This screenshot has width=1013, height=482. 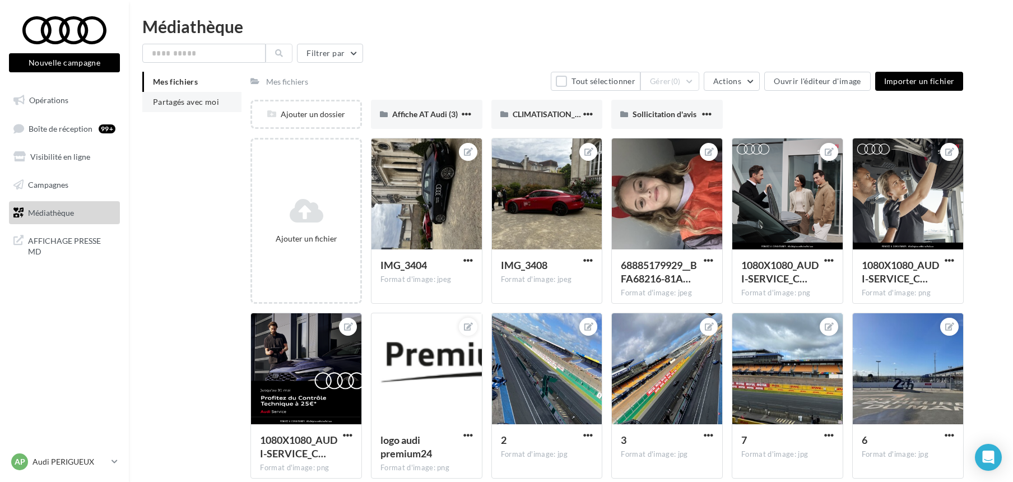 What do you see at coordinates (744, 440) in the screenshot?
I see `span: 7` at bounding box center [744, 440].